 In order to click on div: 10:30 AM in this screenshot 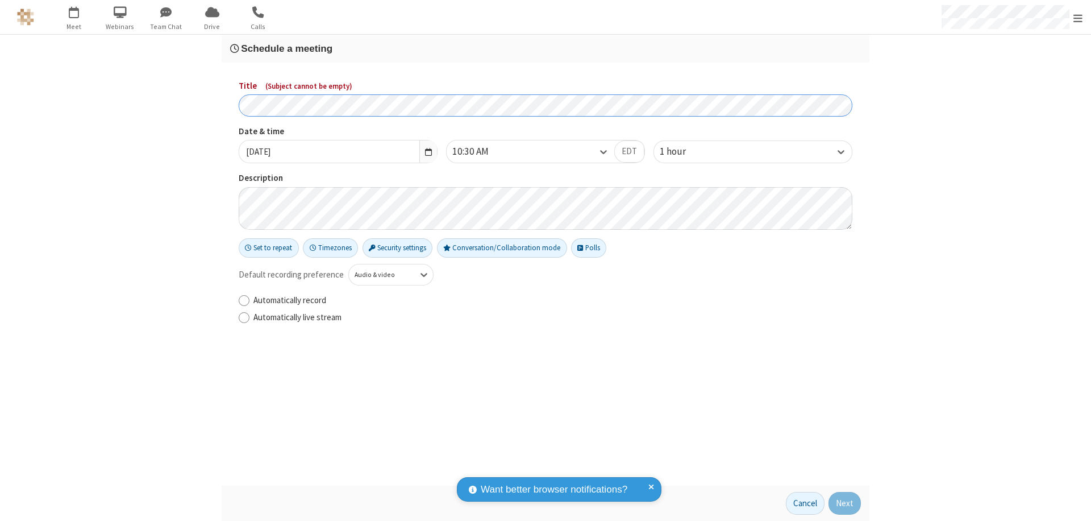, I will do `click(480, 152)`.